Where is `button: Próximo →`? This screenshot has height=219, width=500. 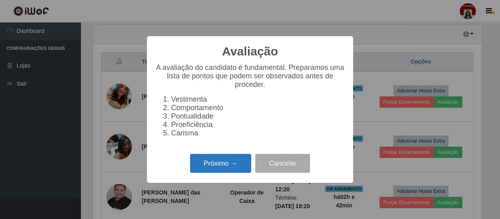
button: Próximo → is located at coordinates (221, 163).